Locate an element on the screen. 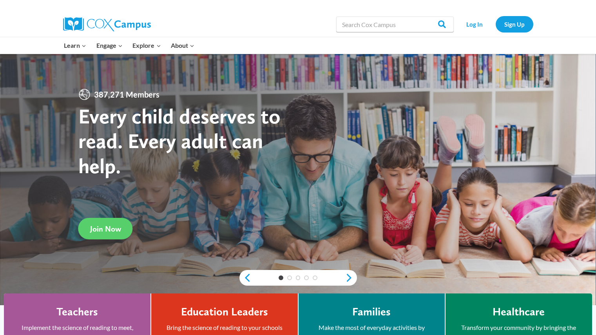  a: next is located at coordinates (351, 278).